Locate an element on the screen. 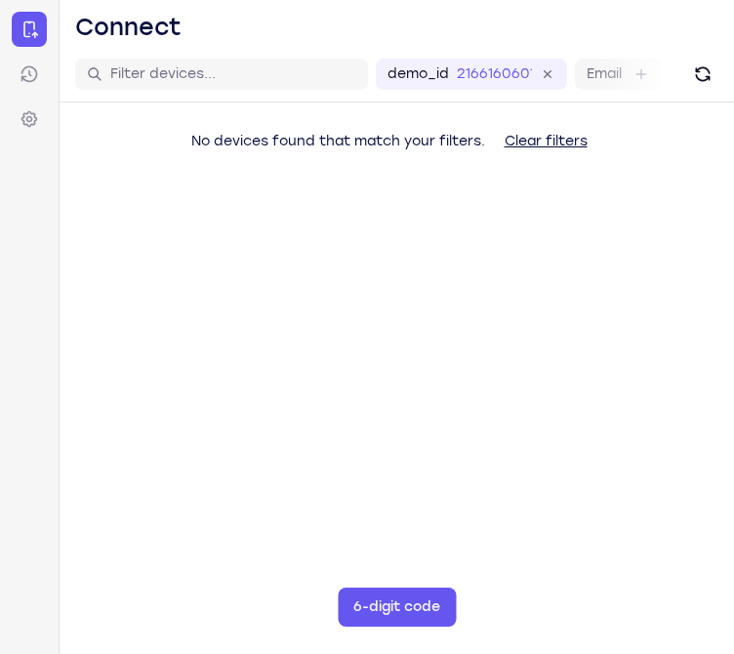  h1: Connect is located at coordinates (128, 27).